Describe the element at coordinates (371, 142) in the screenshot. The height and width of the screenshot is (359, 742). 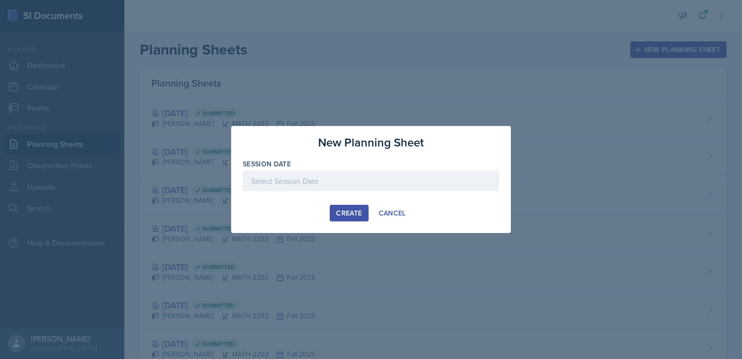
I see `h3: New Planning Sheet` at that location.